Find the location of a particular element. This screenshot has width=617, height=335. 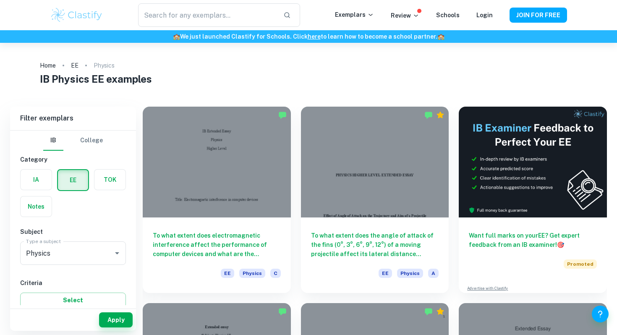

a: Schools is located at coordinates (448, 15).